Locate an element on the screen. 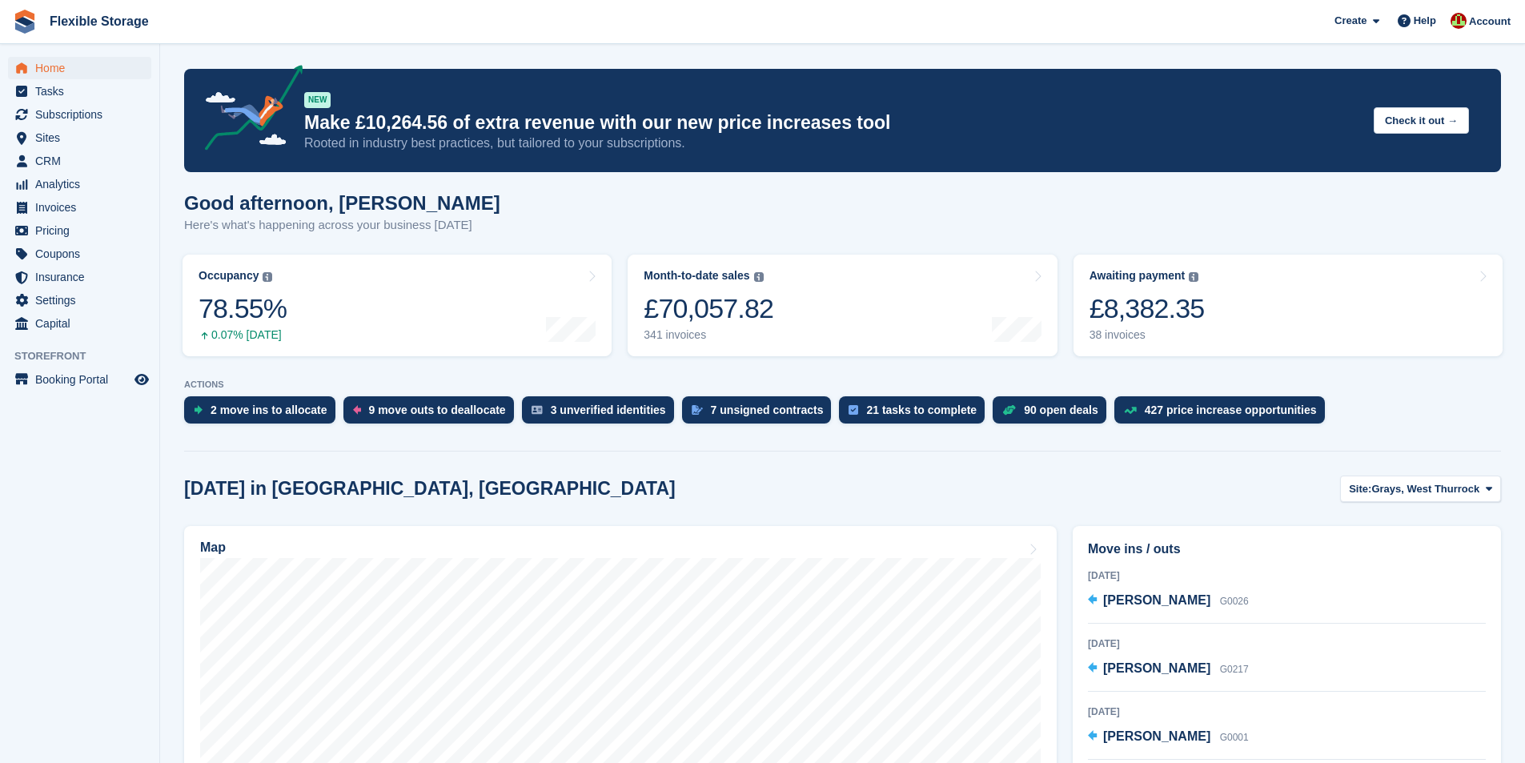 This screenshot has width=1525, height=763. span: Tasks is located at coordinates (83, 91).